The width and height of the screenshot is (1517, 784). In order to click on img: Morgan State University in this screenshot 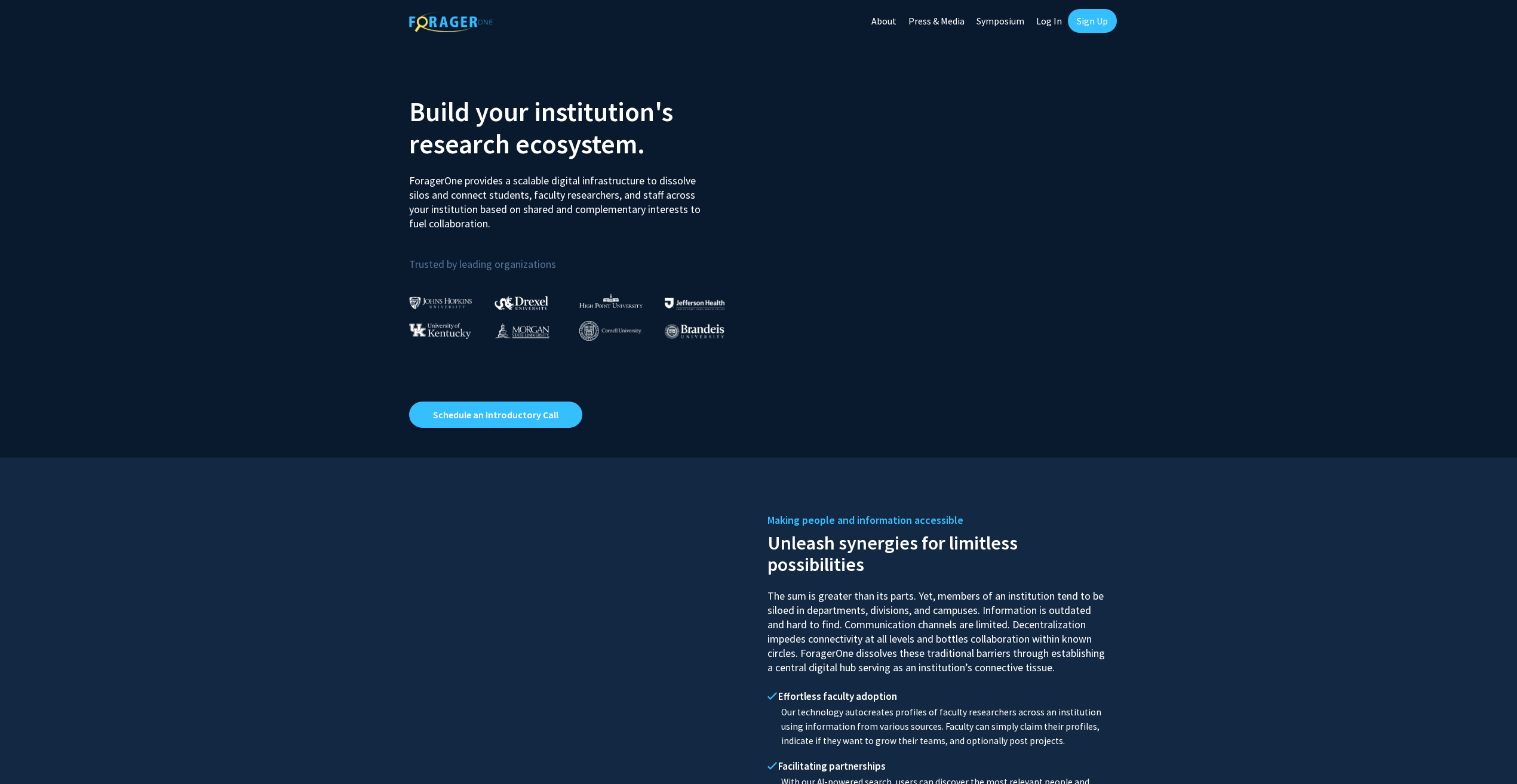, I will do `click(521, 330)`.